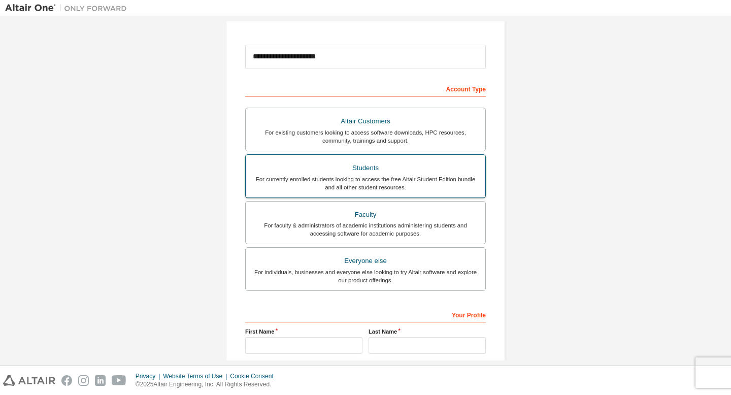 This screenshot has height=395, width=731. Describe the element at coordinates (366, 183) in the screenshot. I see `div: For currently enrolled students looking to access the free Altair Student Edition bundle and all ...` at that location.